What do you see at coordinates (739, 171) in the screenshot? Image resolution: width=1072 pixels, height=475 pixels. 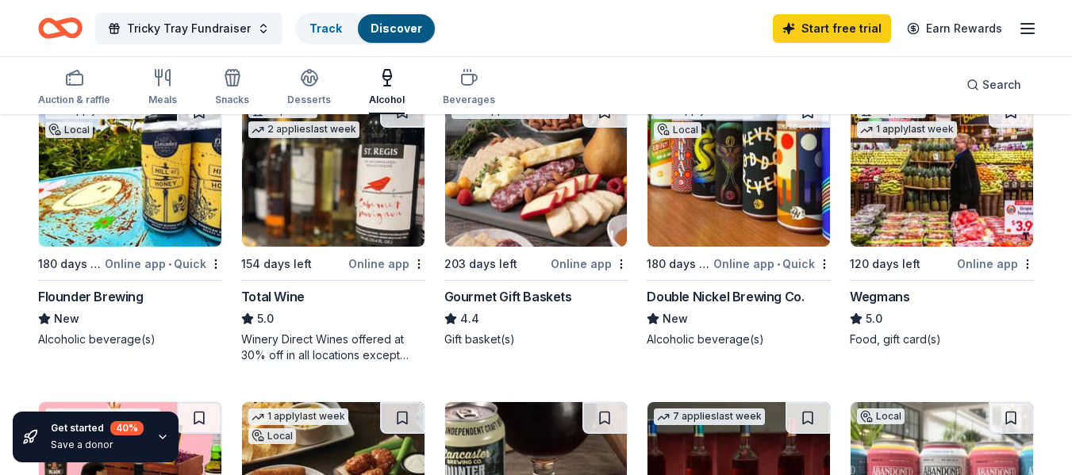 I see `img: Image for Double Nickel Brewing Co.` at bounding box center [739, 171].